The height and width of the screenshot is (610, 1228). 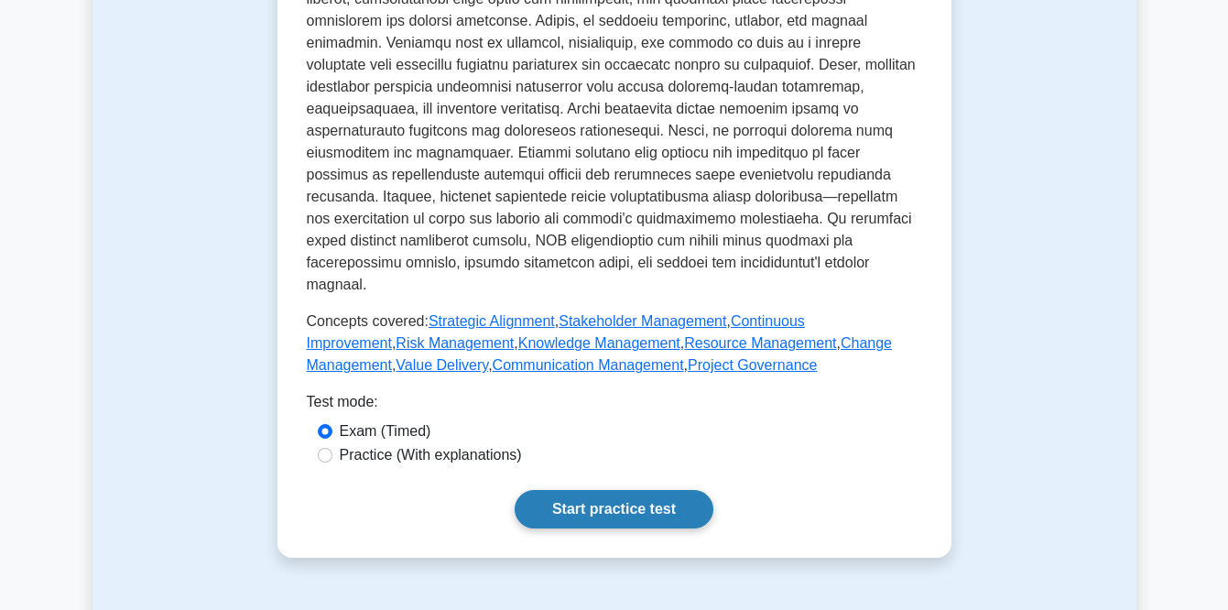 What do you see at coordinates (760, 343) in the screenshot?
I see `a: Resource Management` at bounding box center [760, 343].